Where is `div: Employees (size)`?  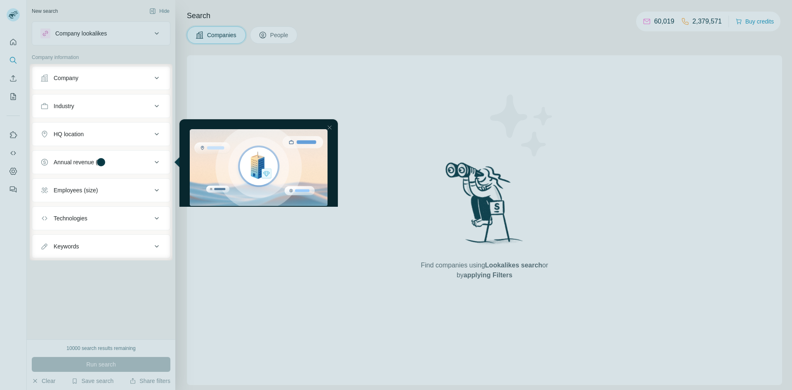 div: Employees (size) is located at coordinates (76, 190).